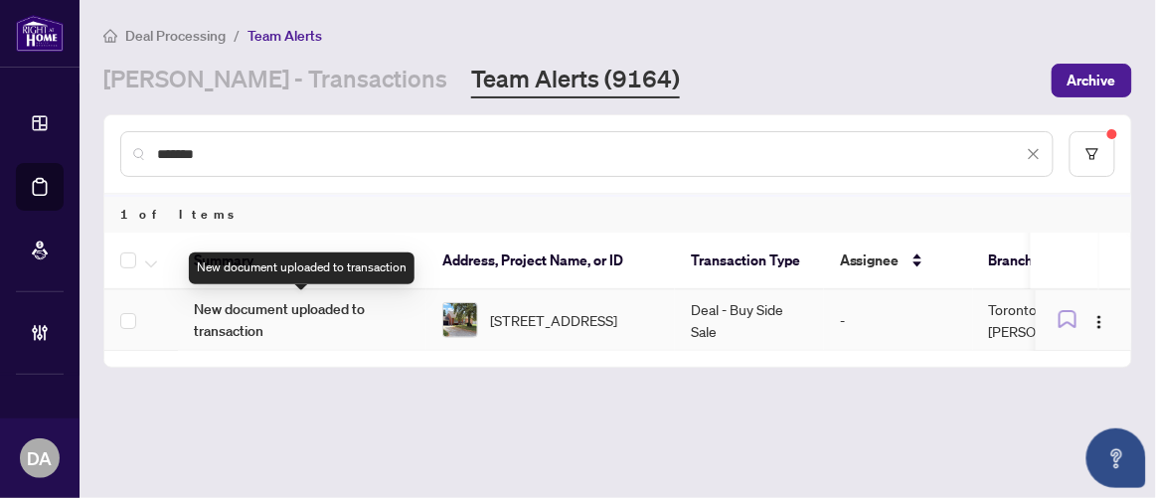 The width and height of the screenshot is (1156, 498). Describe the element at coordinates (302, 320) in the screenshot. I see `span: New document uploaded to transaction` at that location.